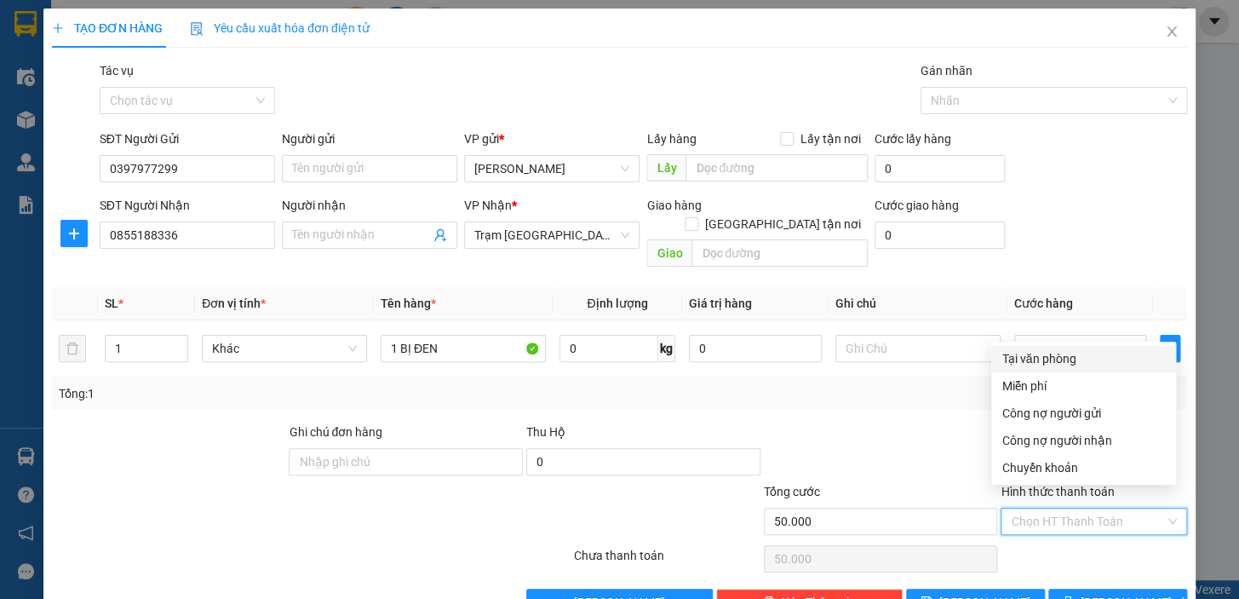 This screenshot has height=599, width=1239. Describe the element at coordinates (720, 303) in the screenshot. I see `span: Giá trị hàng` at that location.